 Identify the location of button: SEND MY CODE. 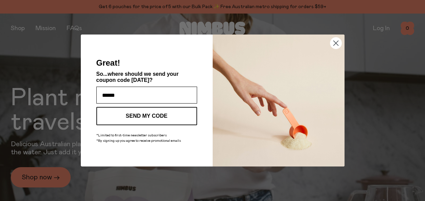
(147, 116).